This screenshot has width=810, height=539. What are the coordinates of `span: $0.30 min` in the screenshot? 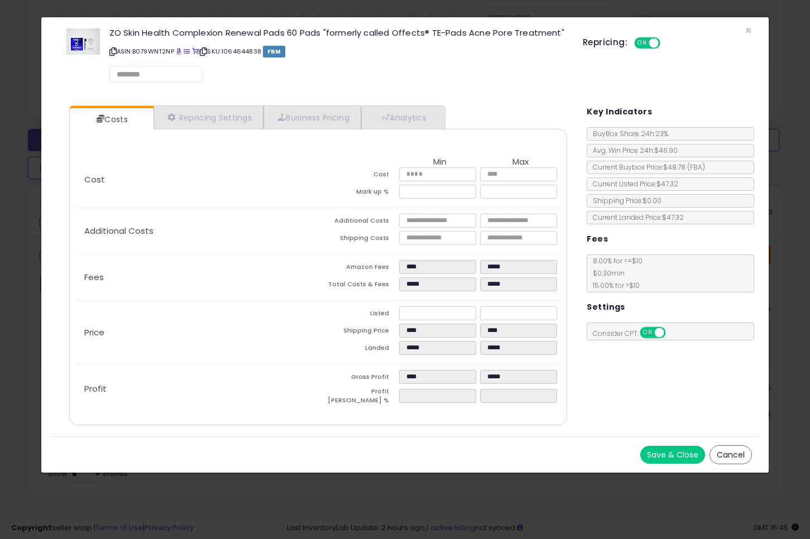 It's located at (606, 273).